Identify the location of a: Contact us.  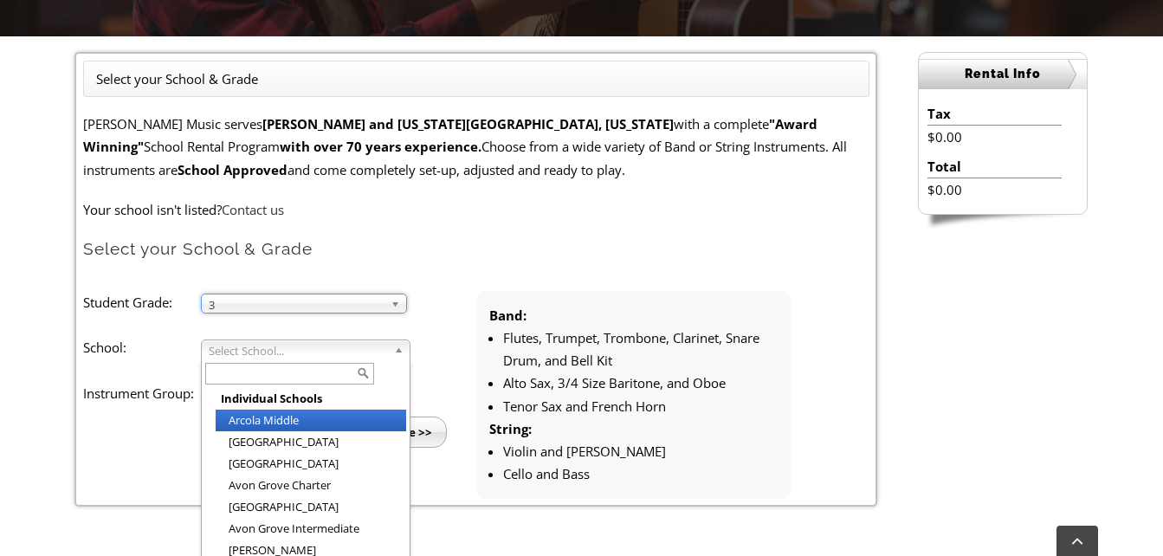
(253, 210).